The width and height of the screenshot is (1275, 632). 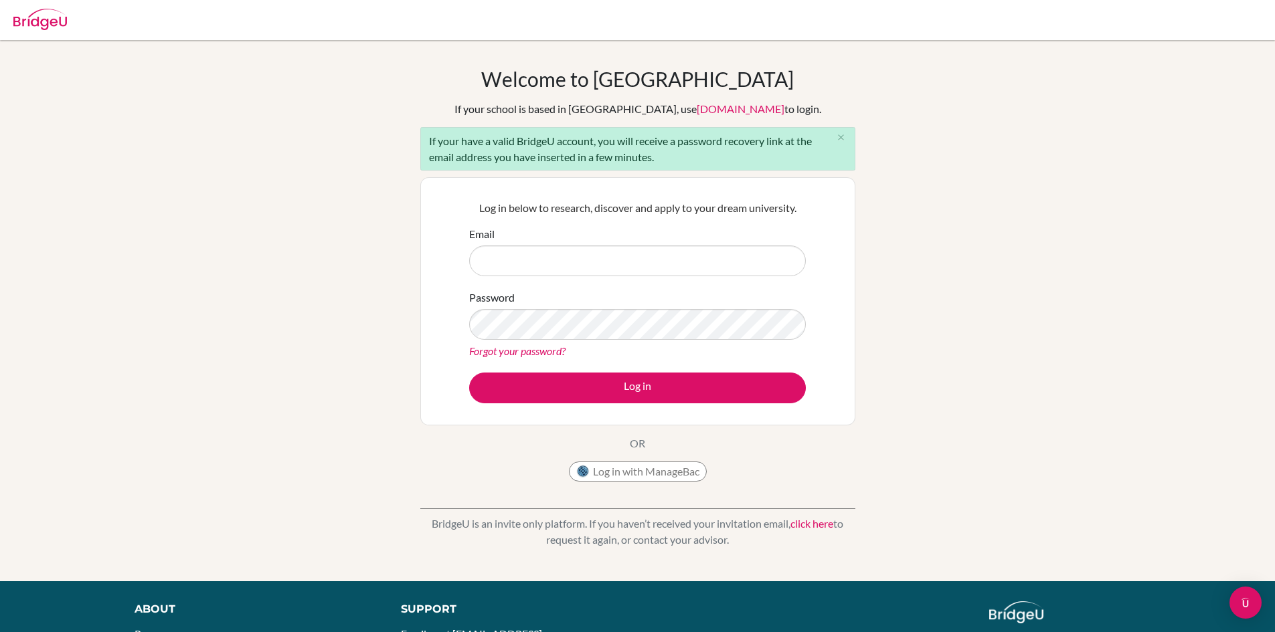 What do you see at coordinates (511, 610) in the screenshot?
I see `div: Support` at bounding box center [511, 610].